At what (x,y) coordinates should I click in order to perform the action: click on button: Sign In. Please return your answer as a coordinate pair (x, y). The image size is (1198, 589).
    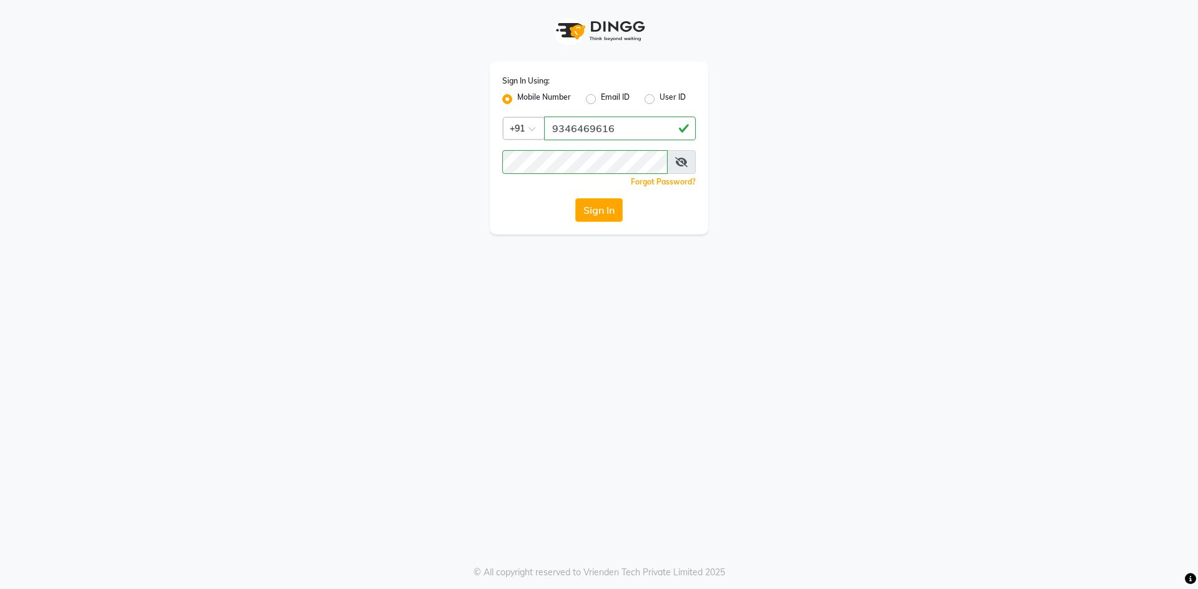
    Looking at the image, I should click on (599, 210).